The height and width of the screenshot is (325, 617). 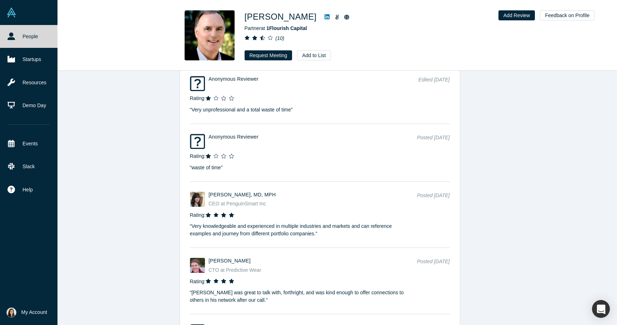 What do you see at coordinates (27, 313) in the screenshot?
I see `button: My Account` at bounding box center [27, 313].